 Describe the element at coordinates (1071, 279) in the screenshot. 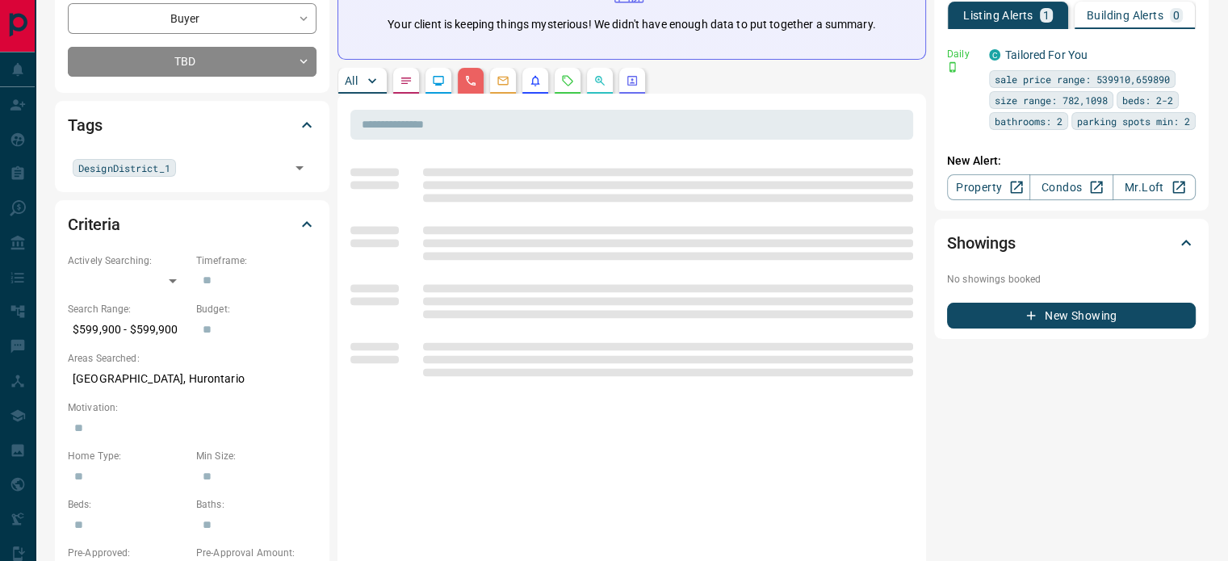

I see `p: No showings booked` at that location.